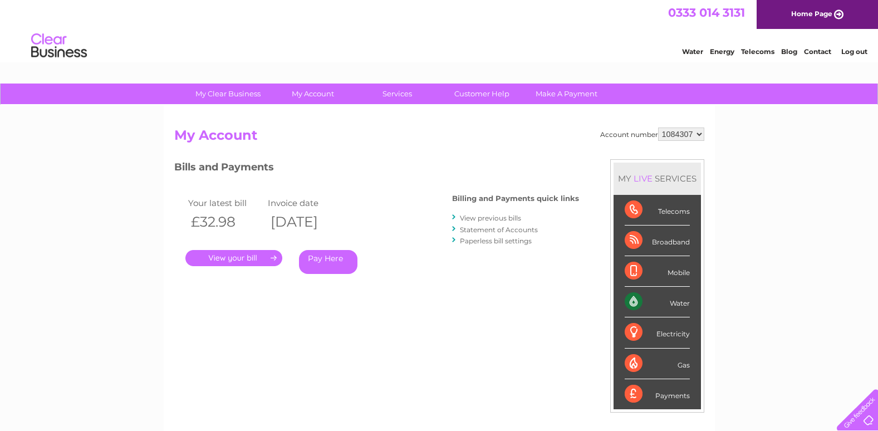 This screenshot has height=431, width=878. I want to click on a: 0333 014 3131, so click(707, 12).